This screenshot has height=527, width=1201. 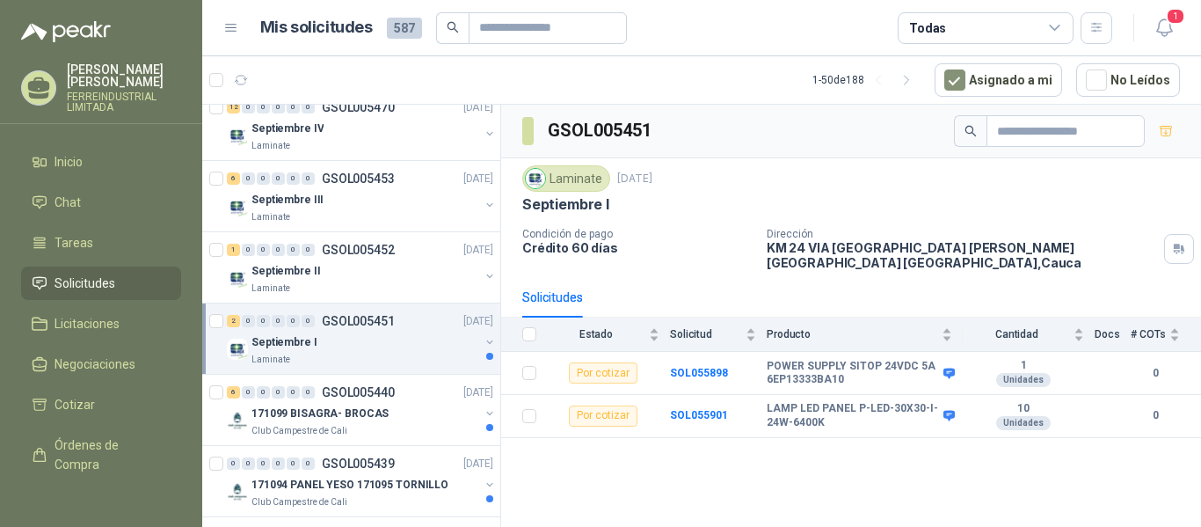 What do you see at coordinates (271, 288) in the screenshot?
I see `p: Laminate` at bounding box center [271, 288].